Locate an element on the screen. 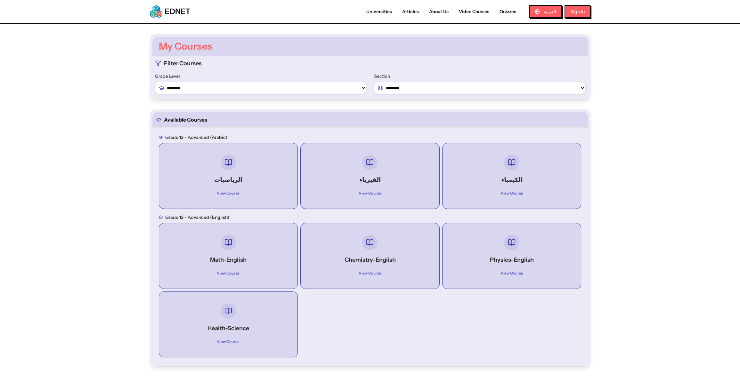  button: العربية is located at coordinates (546, 12).